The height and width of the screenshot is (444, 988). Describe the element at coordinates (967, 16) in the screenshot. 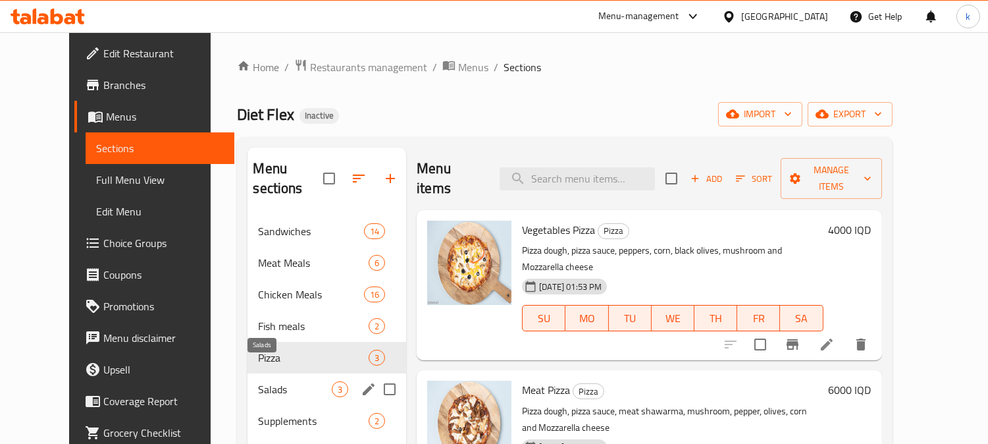

I see `span: k` at that location.